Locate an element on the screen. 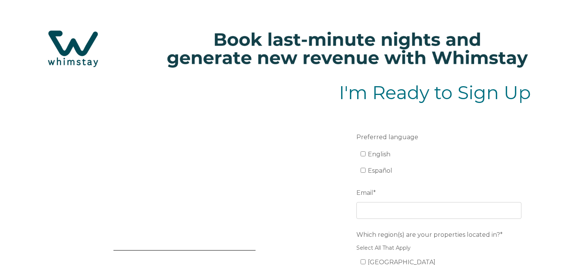 Image resolution: width=581 pixels, height=265 pixels. span: Preferred language is located at coordinates (387, 137).